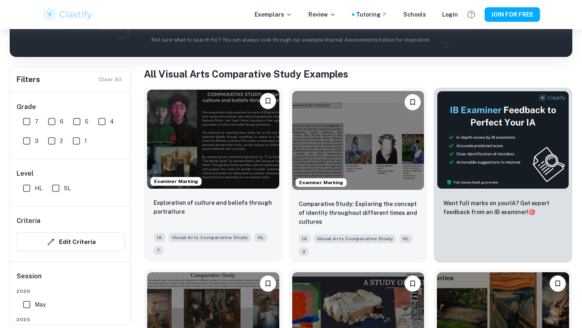 The width and height of the screenshot is (582, 328). I want to click on a: ThumbnailWant full marks on yourIA? Get expert feedback from an IB examiner!, so click(502, 175).